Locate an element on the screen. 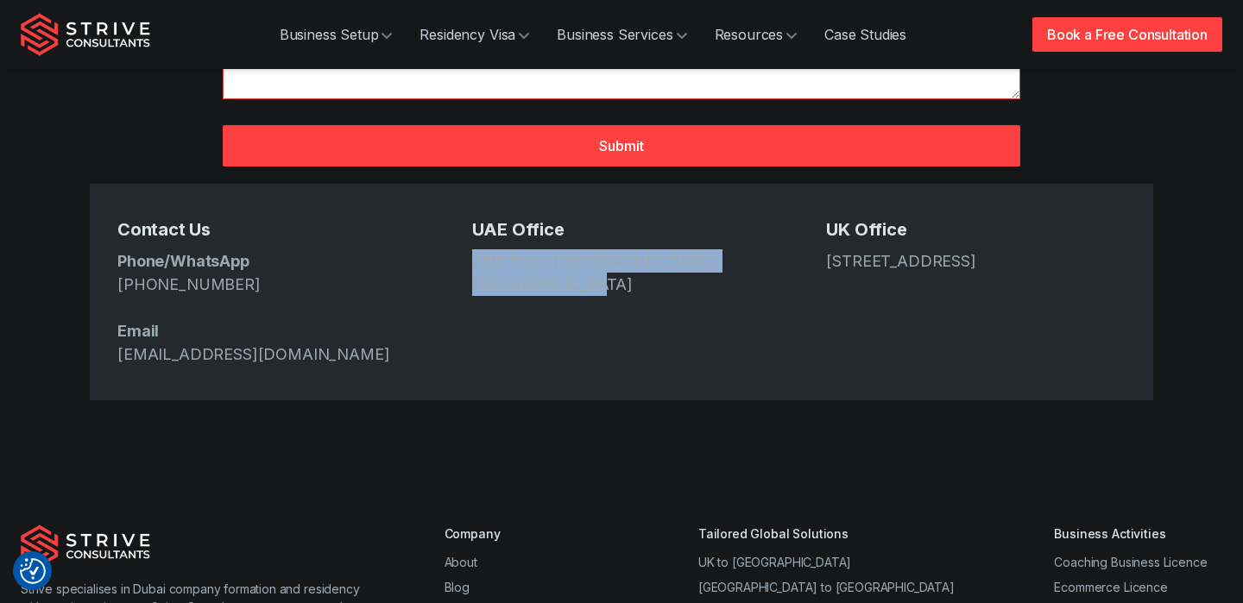  h5: Contact Us is located at coordinates (267, 231).